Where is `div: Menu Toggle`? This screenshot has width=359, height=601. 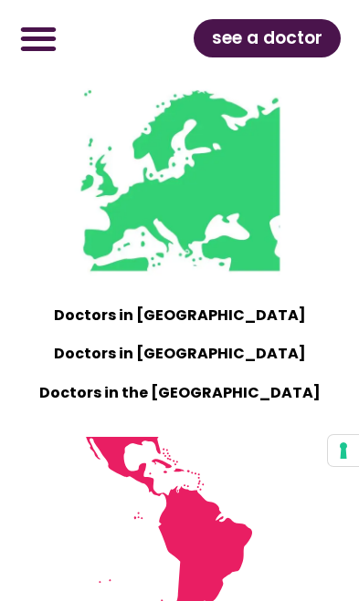 div: Menu Toggle is located at coordinates (37, 37).